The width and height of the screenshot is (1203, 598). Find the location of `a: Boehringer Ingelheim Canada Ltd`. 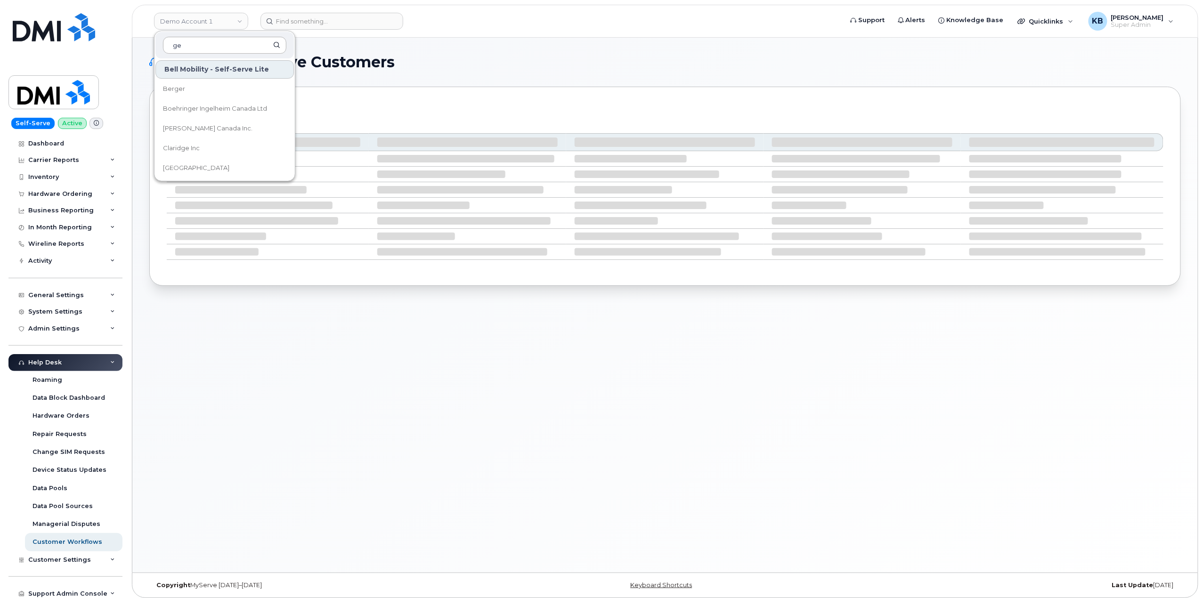

a: Boehringer Ingelheim Canada Ltd is located at coordinates (225, 109).